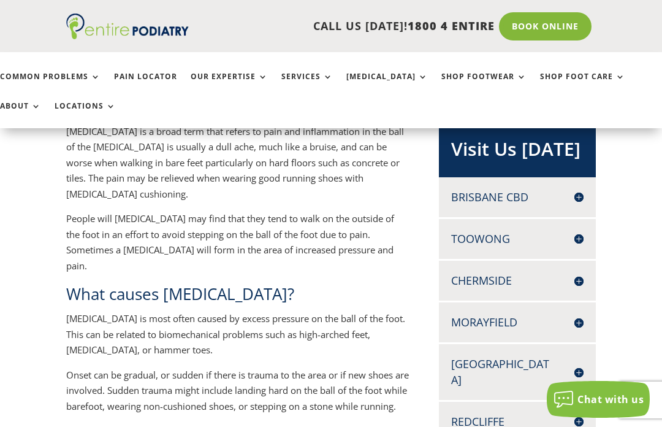  Describe the element at coordinates (517, 280) in the screenshot. I see `h4: Chermside` at that location.